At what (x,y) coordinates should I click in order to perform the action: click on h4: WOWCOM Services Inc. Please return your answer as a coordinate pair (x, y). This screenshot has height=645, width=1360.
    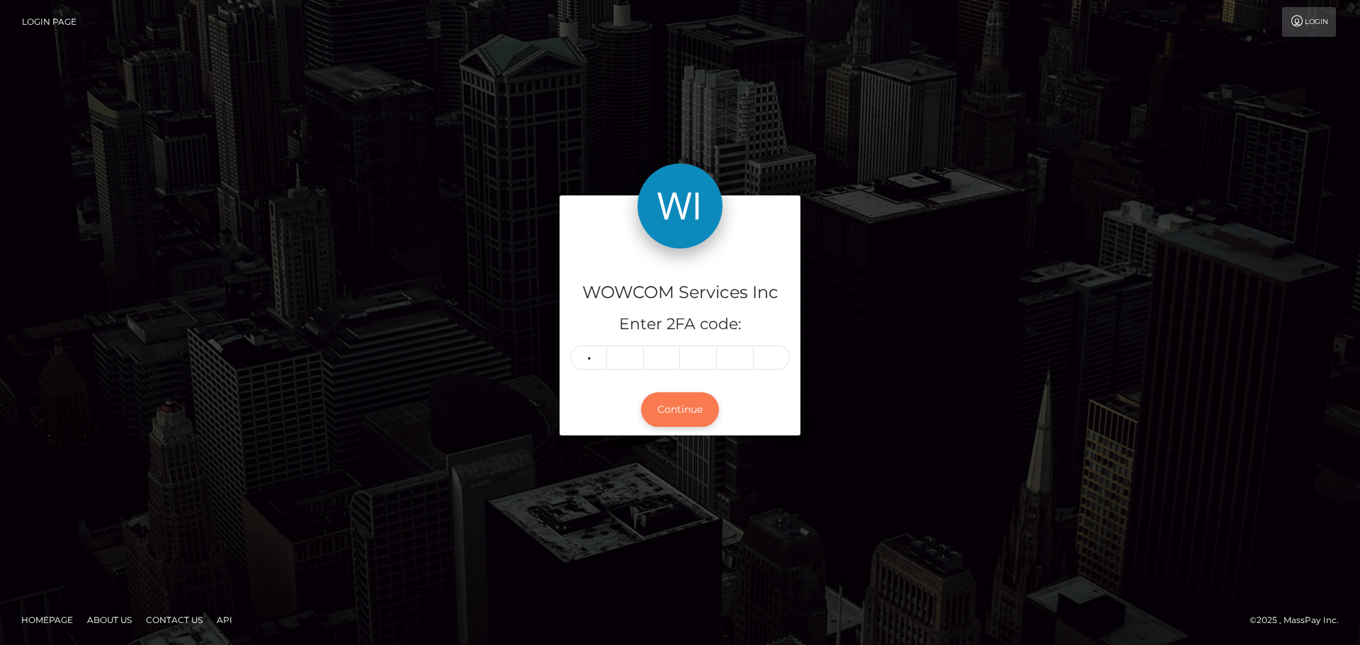
    Looking at the image, I should click on (680, 293).